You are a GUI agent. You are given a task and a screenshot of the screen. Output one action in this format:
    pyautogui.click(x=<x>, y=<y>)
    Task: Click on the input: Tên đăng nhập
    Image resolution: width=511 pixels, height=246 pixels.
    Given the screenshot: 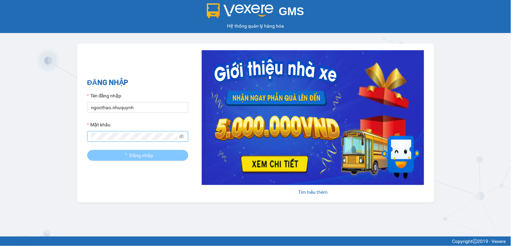 What is the action you would take?
    pyautogui.click(x=138, y=107)
    